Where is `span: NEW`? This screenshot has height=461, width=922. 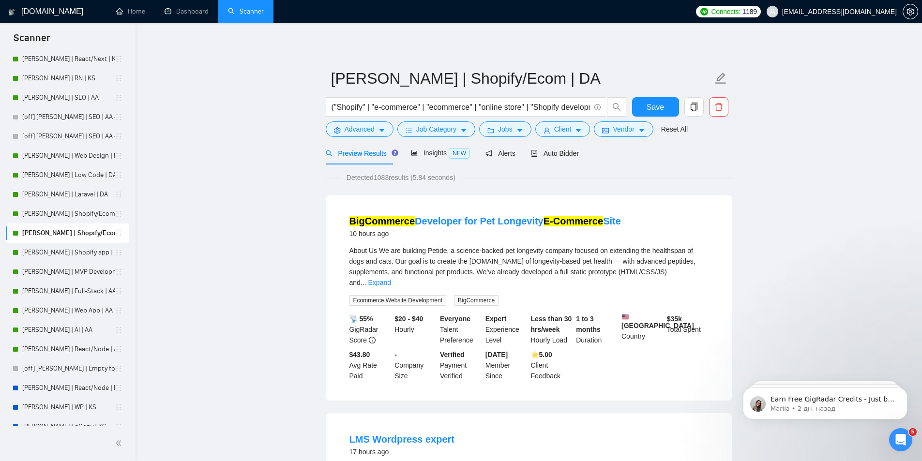
span: NEW is located at coordinates (459, 153).